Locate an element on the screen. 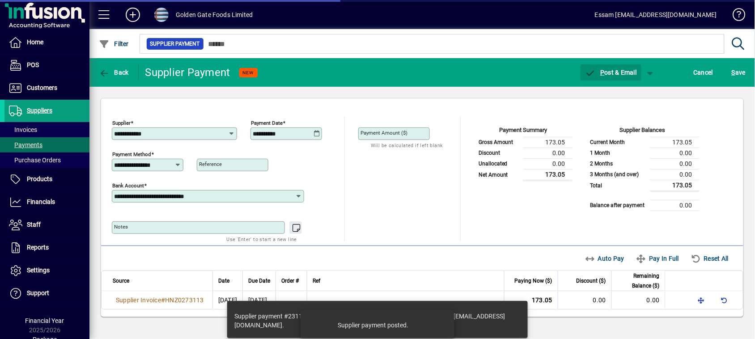 The height and width of the screenshot is (339, 755). mat-label: Bank Account is located at coordinates (128, 186).